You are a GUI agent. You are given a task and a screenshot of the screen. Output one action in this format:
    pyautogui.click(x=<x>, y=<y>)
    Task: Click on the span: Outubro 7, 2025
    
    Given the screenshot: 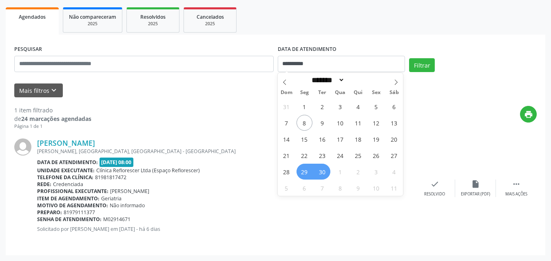 What is the action you would take?
    pyautogui.click(x=322, y=188)
    